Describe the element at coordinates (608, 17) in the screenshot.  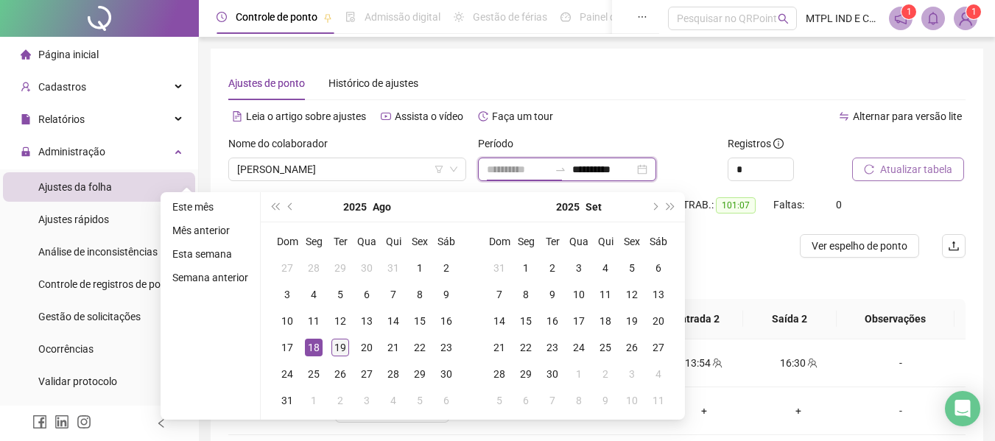
I see `span: Painel do DP` at that location.